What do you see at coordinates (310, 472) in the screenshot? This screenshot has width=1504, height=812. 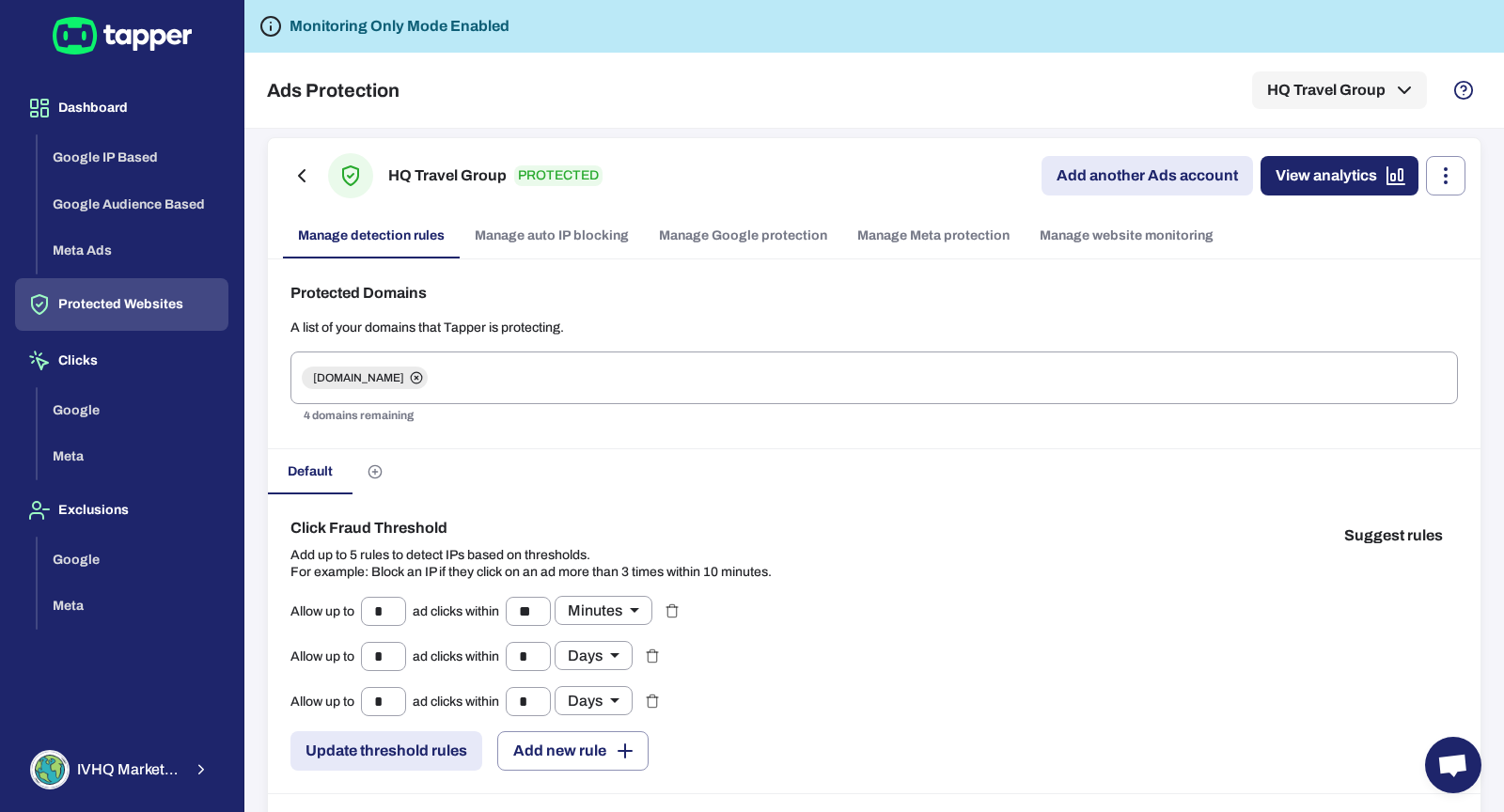 I see `span: Default` at bounding box center [310, 472].